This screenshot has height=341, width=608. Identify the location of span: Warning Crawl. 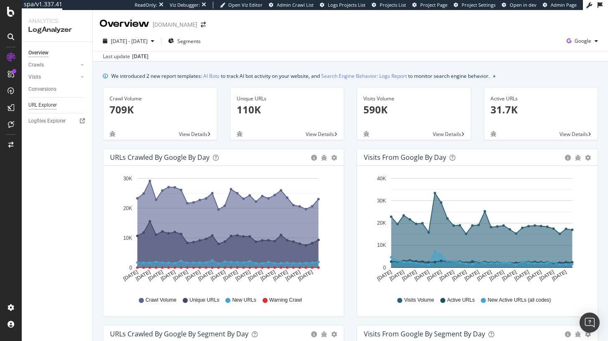
(286, 300).